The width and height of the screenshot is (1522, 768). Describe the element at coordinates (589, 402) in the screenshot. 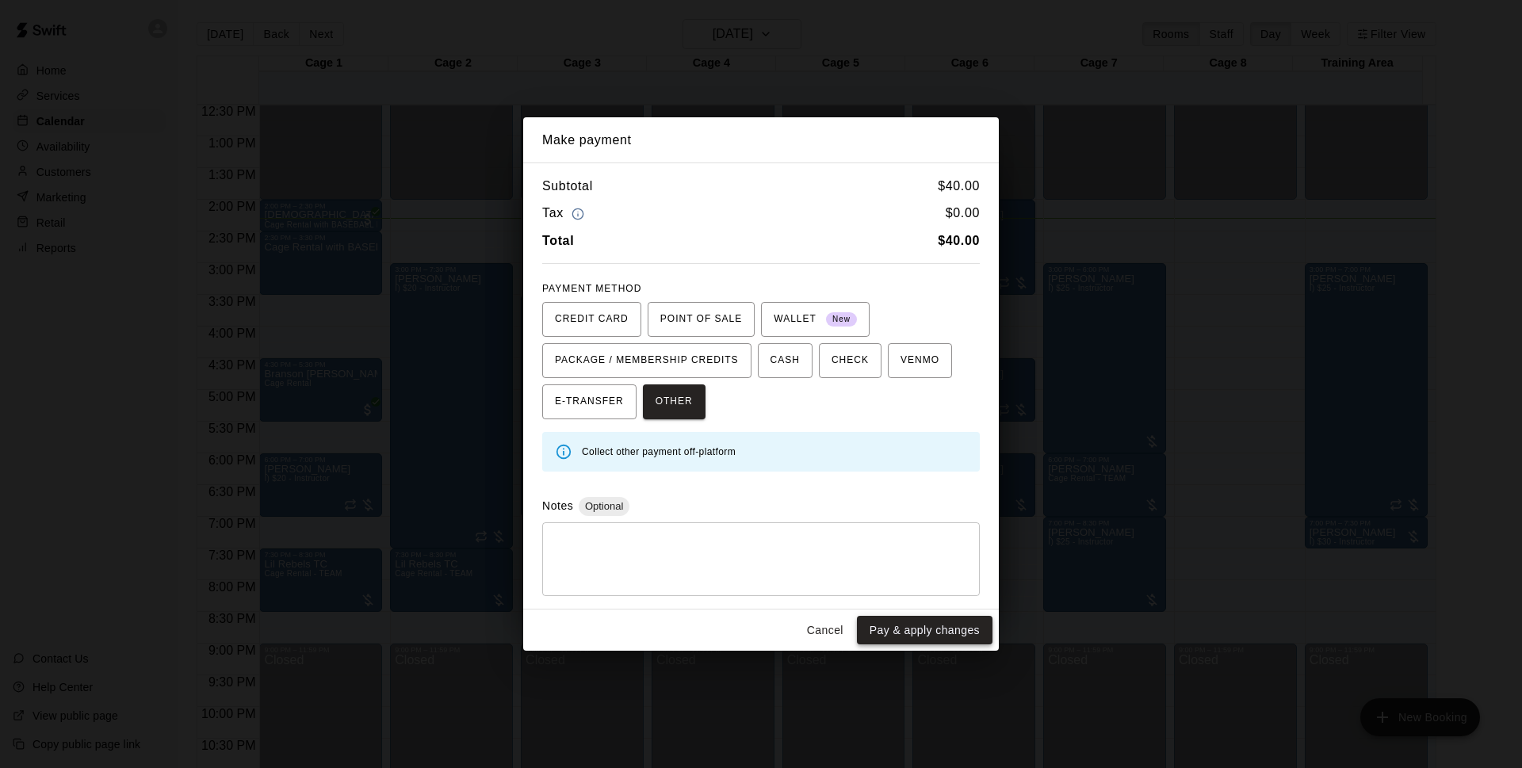

I see `button: E-TRANSFER` at that location.